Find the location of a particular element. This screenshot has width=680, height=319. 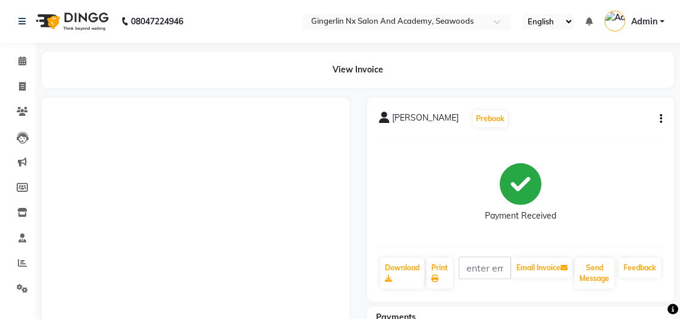

span: Admin is located at coordinates (644, 21).